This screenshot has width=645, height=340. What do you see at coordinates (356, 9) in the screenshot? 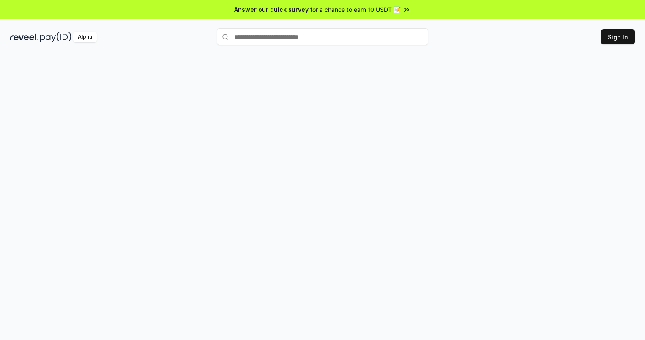
I see `span: for a chance to earn 10 USDT 📝` at bounding box center [356, 9].